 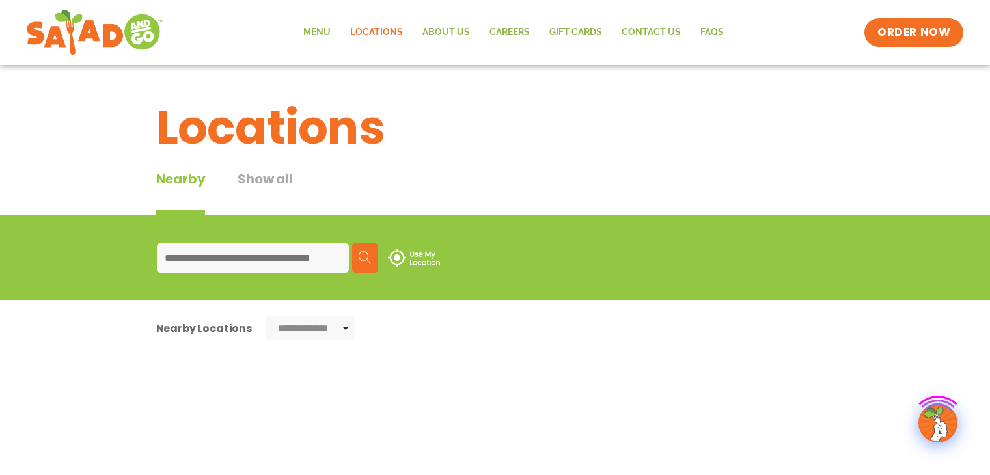 I want to click on a: Menu, so click(x=317, y=33).